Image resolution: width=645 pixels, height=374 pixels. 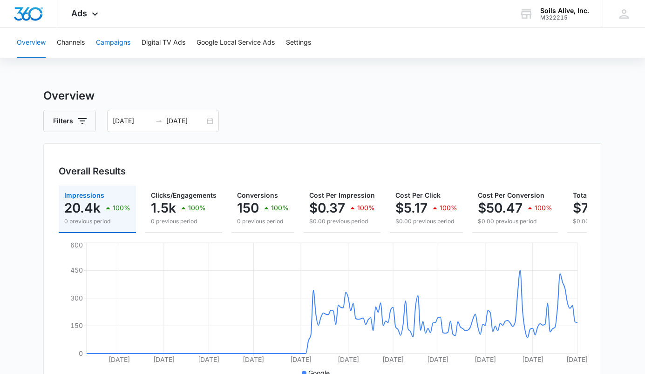 I want to click on tspan: 150, so click(x=76, y=326).